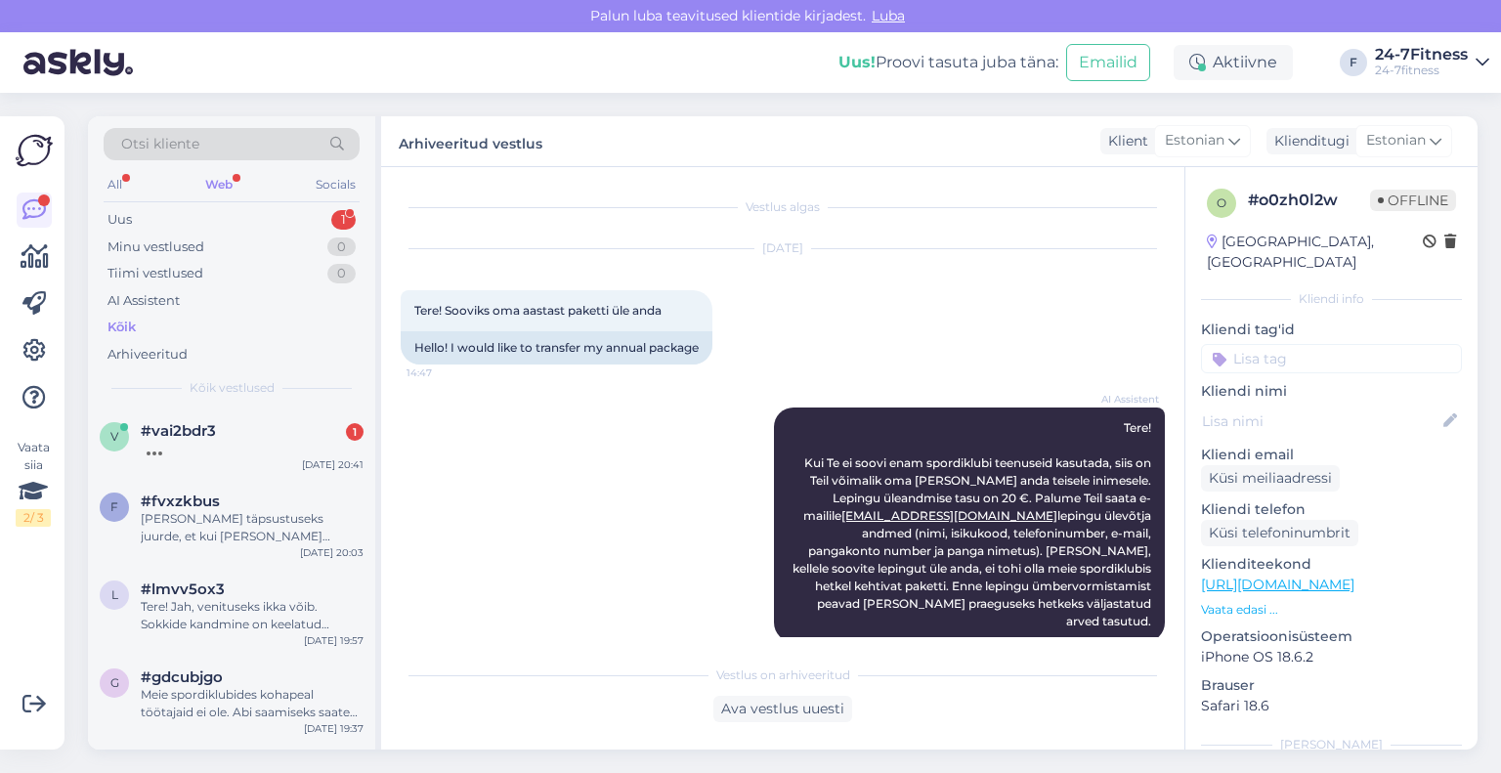  What do you see at coordinates (1331, 564) in the screenshot?
I see `p: Klienditeekond` at bounding box center [1331, 564].